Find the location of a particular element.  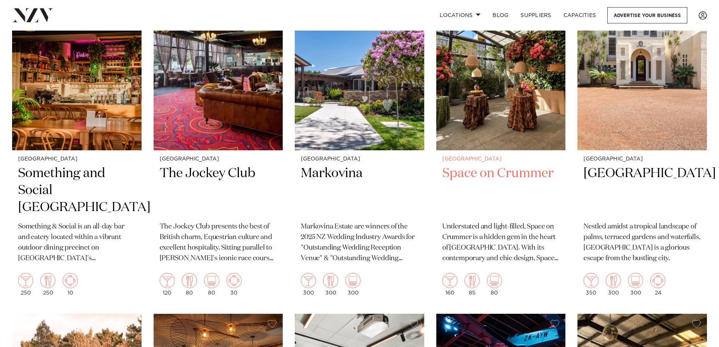

a: SUPPLIERS is located at coordinates (536, 15).